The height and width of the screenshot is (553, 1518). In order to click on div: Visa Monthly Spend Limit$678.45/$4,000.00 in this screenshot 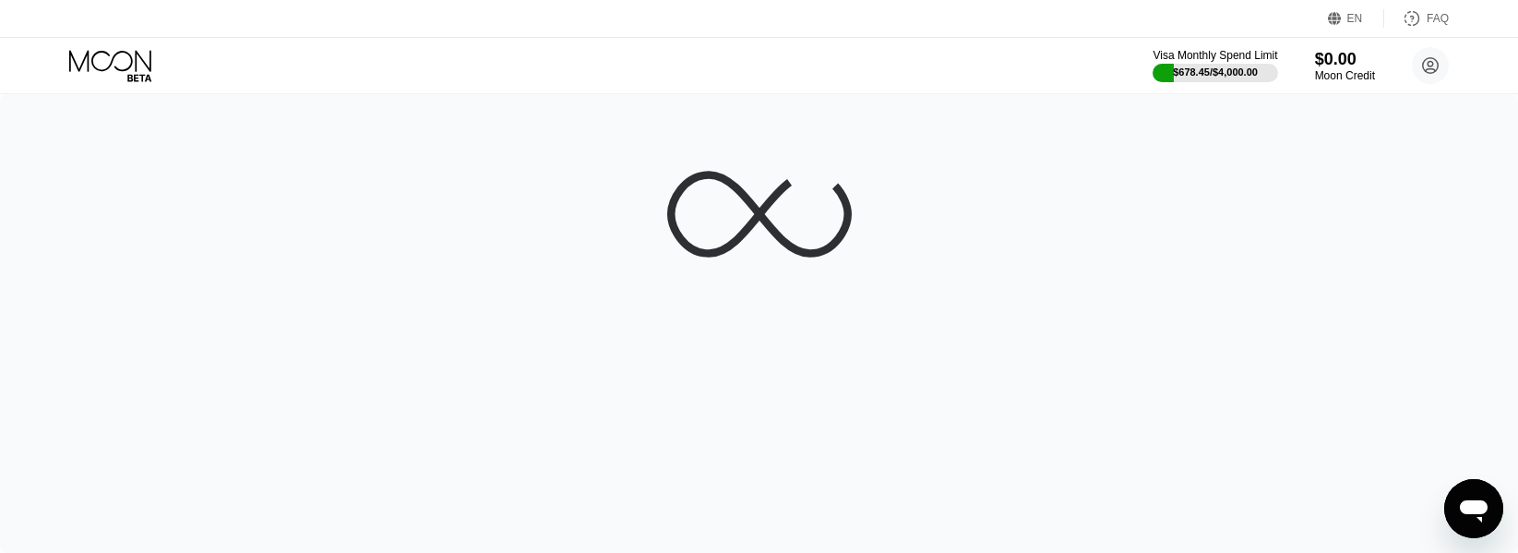, I will do `click(1214, 66)`.